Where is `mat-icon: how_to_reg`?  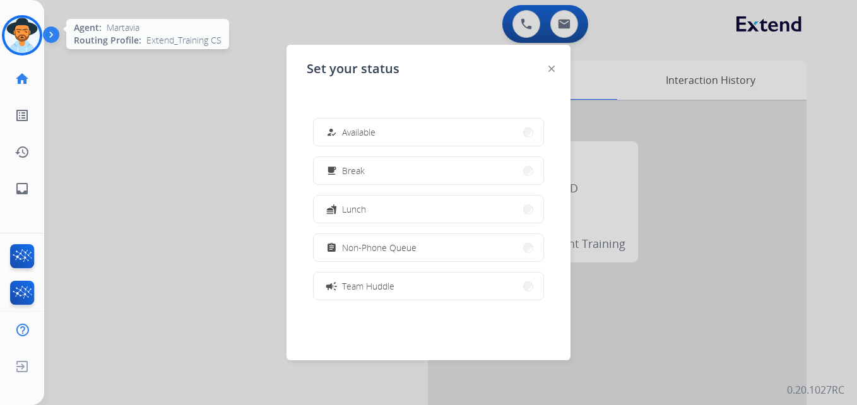
mat-icon: how_to_reg is located at coordinates (331, 132).